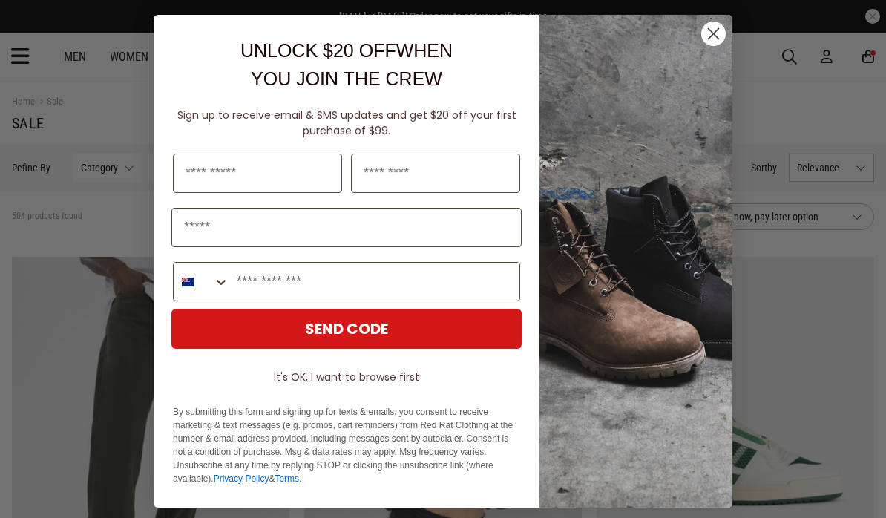 The image size is (886, 518). What do you see at coordinates (346, 227) in the screenshot?
I see `input: Email` at bounding box center [346, 227].